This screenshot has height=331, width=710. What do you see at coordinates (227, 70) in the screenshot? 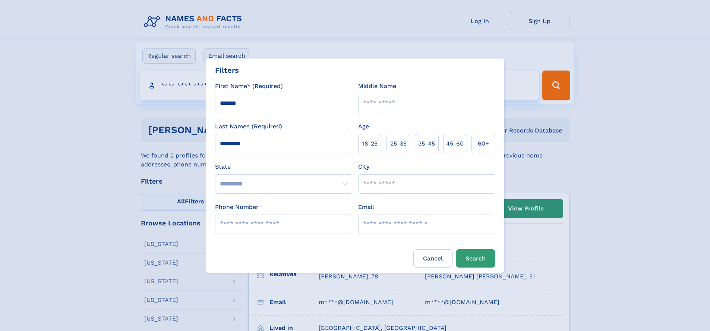
I see `div: Filters` at bounding box center [227, 70].